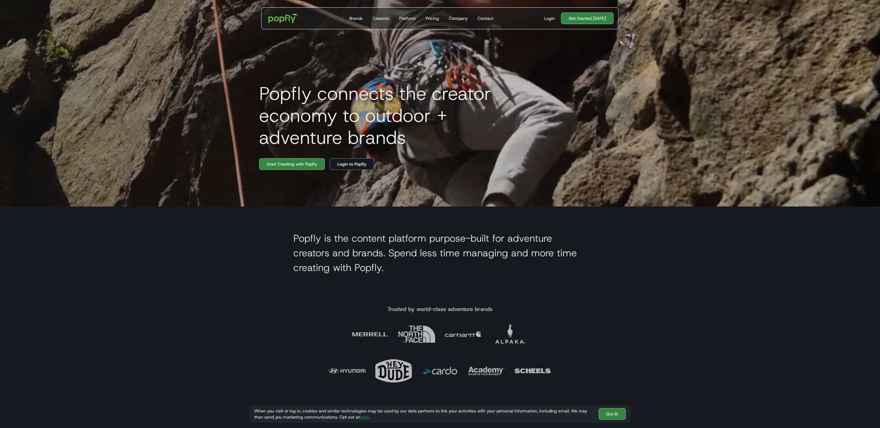 The height and width of the screenshot is (428, 880). I want to click on div: Contact, so click(486, 18).